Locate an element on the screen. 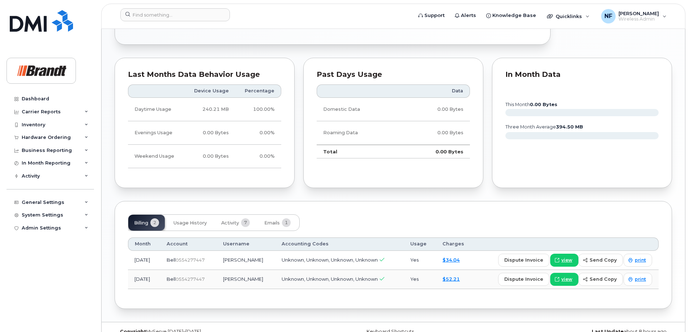 This screenshot has width=689, height=332. div: Last Months Data Behavior Usage is located at coordinates (204, 75).